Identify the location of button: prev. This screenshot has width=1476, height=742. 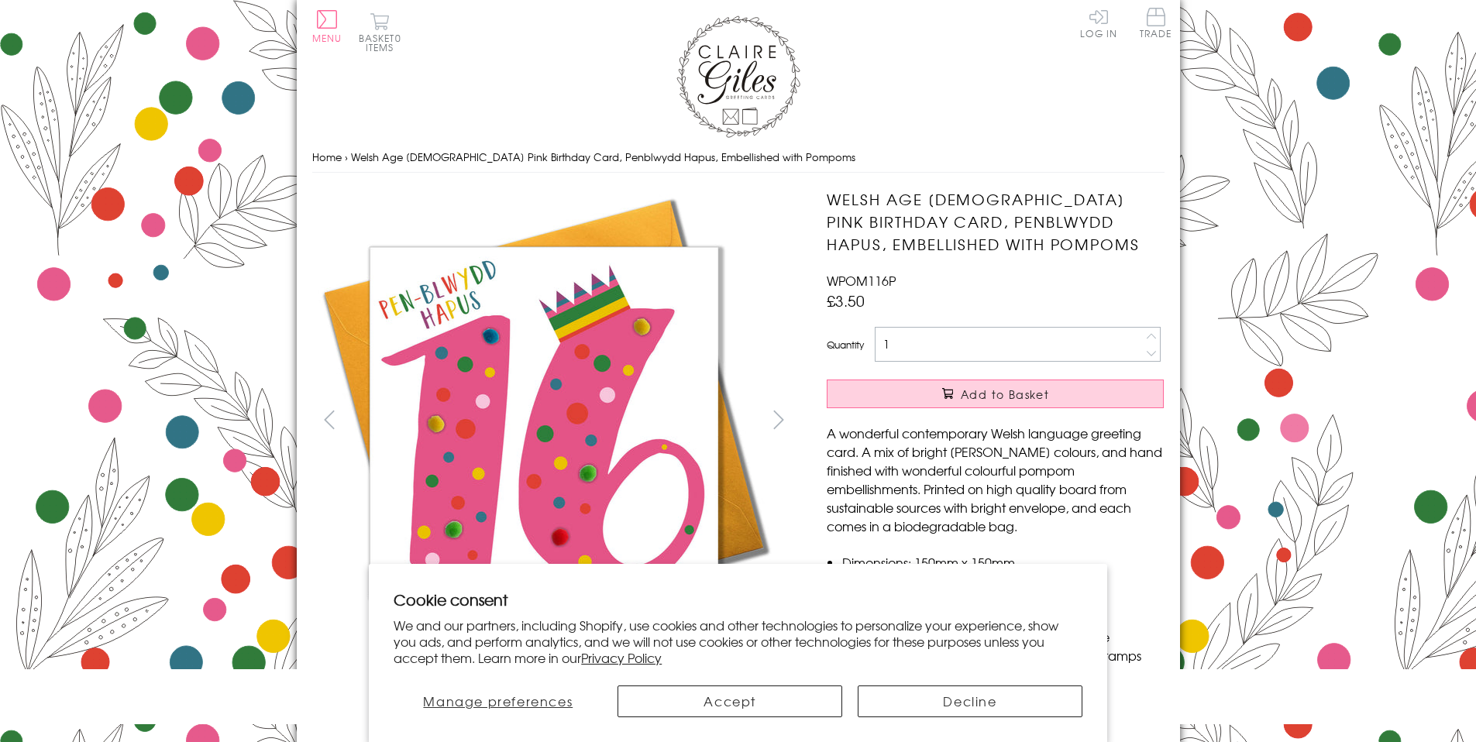
(329, 419).